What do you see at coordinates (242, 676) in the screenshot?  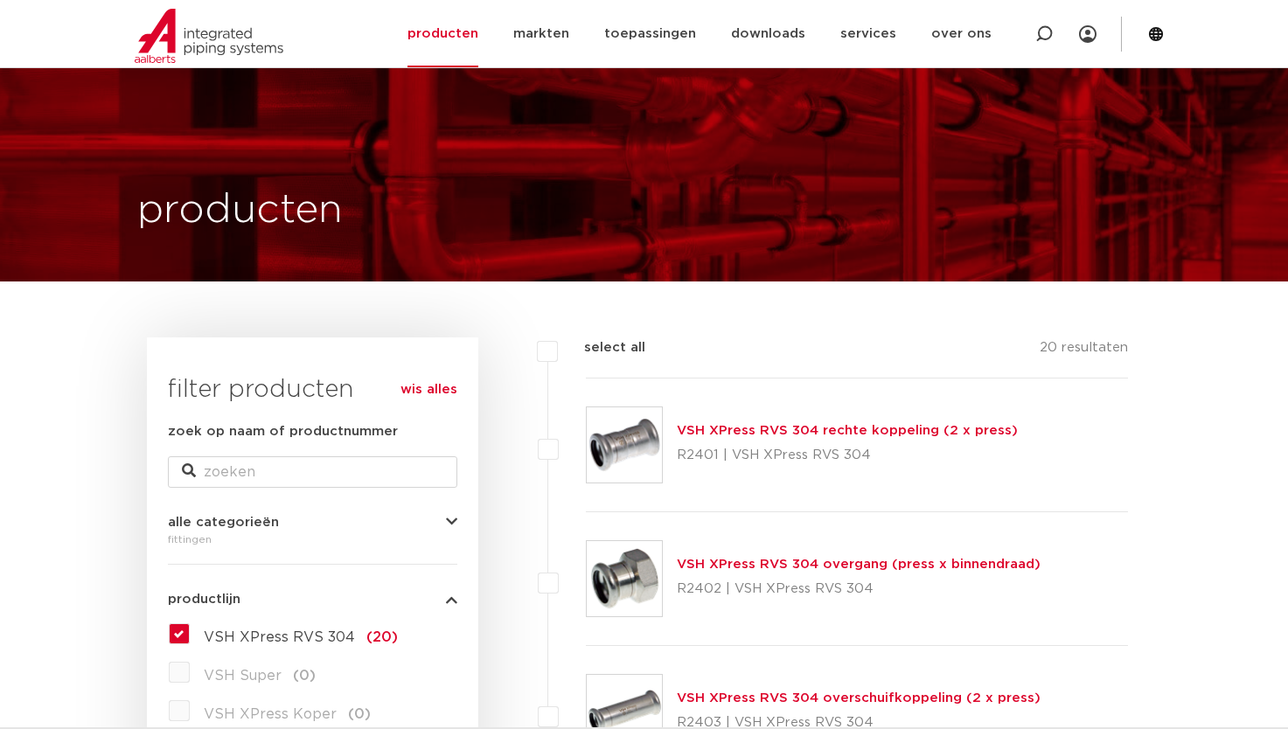 I see `span: VSH Super` at bounding box center [242, 676].